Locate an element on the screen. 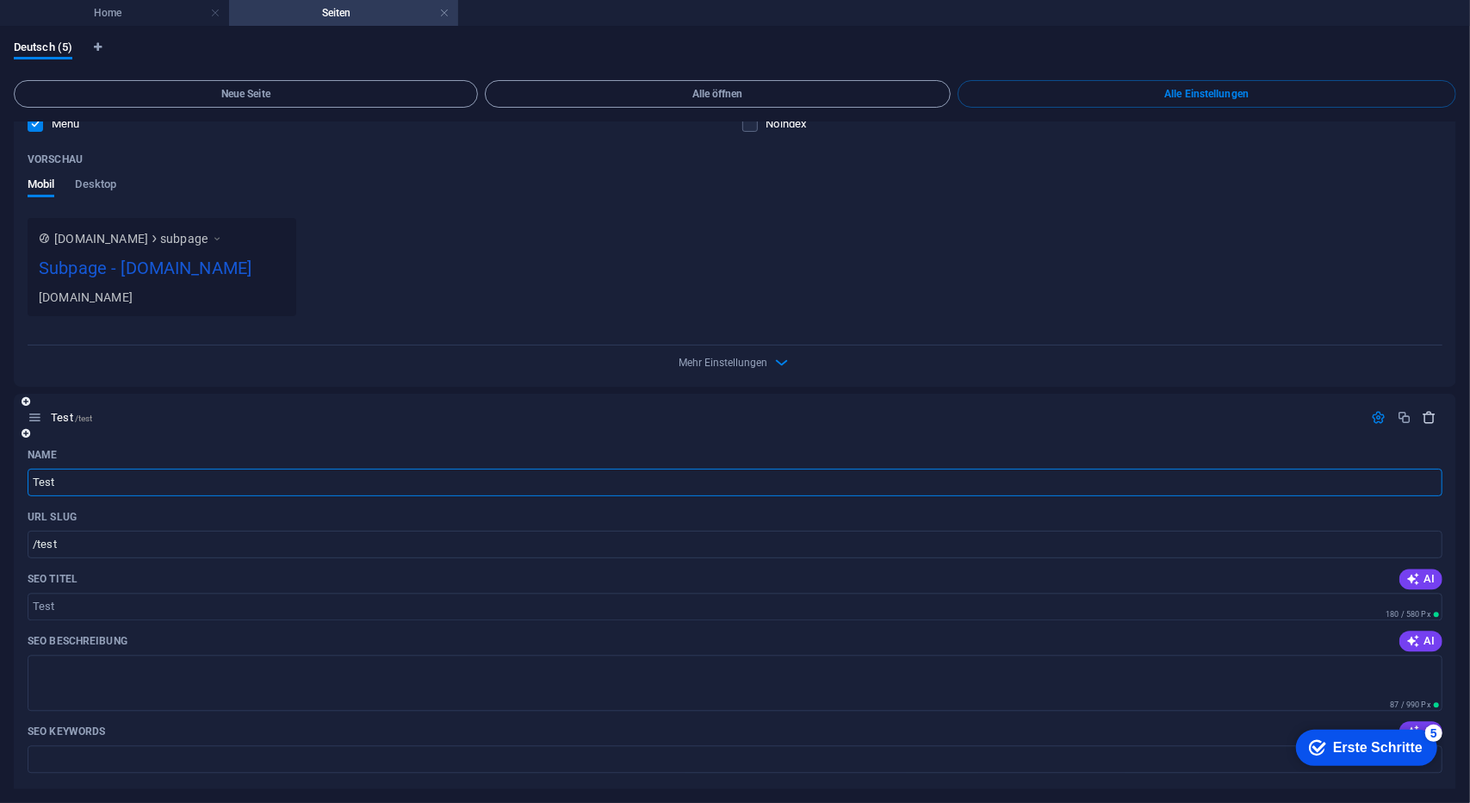  p: SEO Titel is located at coordinates (53, 579).